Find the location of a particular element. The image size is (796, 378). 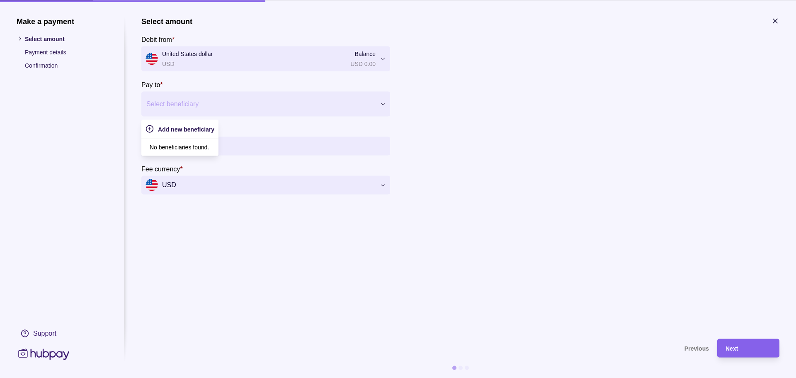

p: Select amount is located at coordinates (66, 39).